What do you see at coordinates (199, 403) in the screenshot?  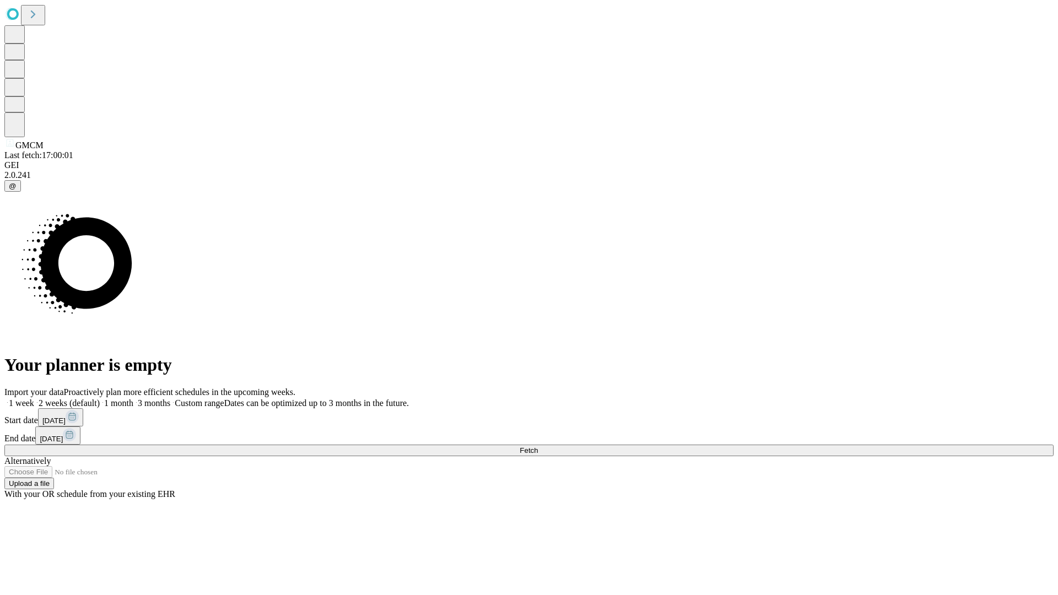 I see `span: Custom range` at bounding box center [199, 403].